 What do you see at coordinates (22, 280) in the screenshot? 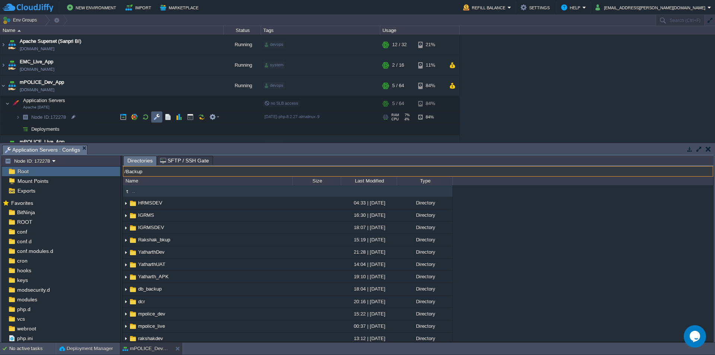
I see `a: keys` at bounding box center [22, 280].